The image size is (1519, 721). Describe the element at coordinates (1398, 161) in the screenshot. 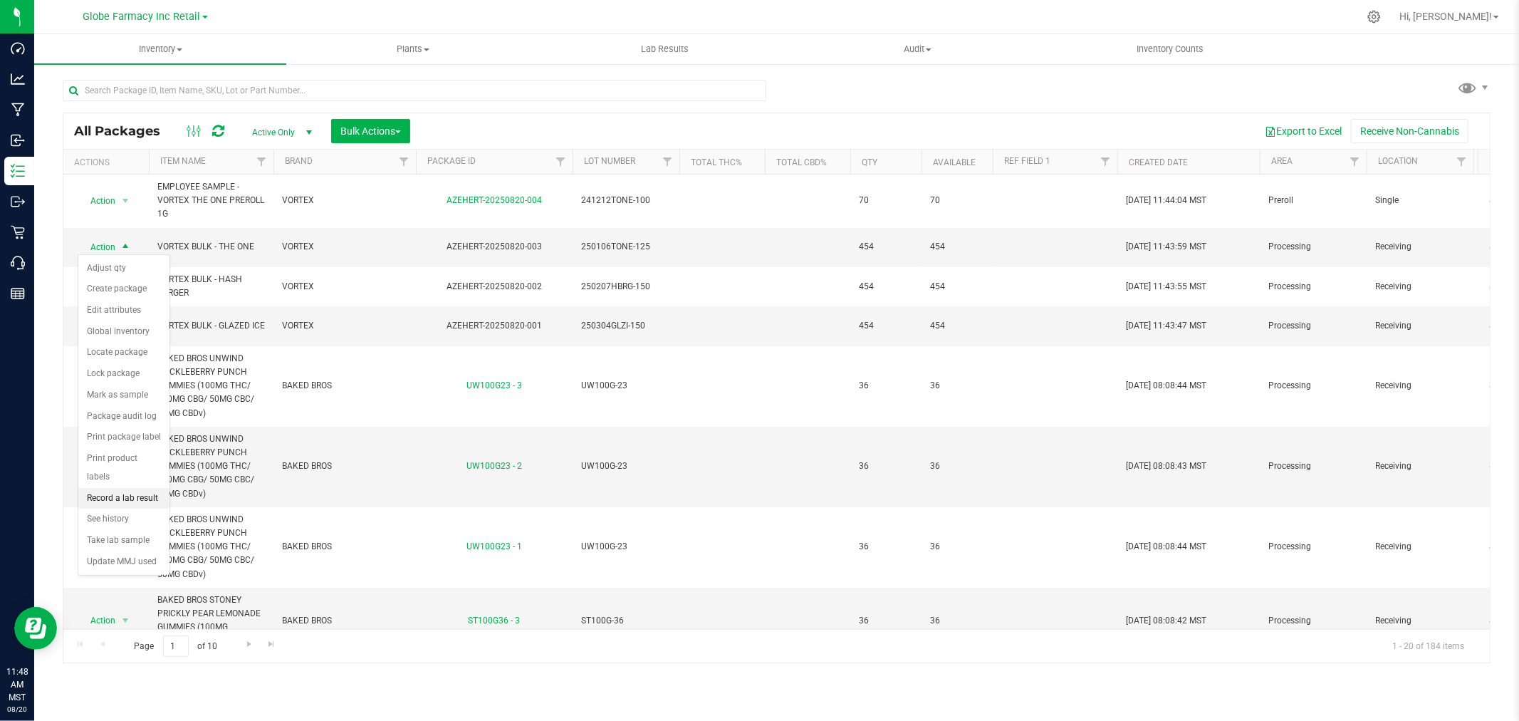

I see `a: Location` at that location.